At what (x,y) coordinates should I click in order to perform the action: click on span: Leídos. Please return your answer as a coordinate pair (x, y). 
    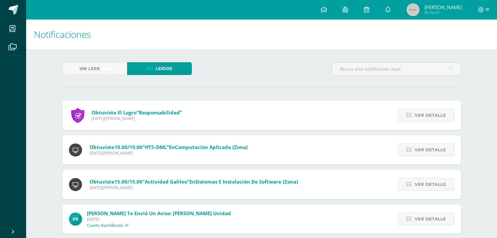
    Looking at the image, I should click on (164, 69).